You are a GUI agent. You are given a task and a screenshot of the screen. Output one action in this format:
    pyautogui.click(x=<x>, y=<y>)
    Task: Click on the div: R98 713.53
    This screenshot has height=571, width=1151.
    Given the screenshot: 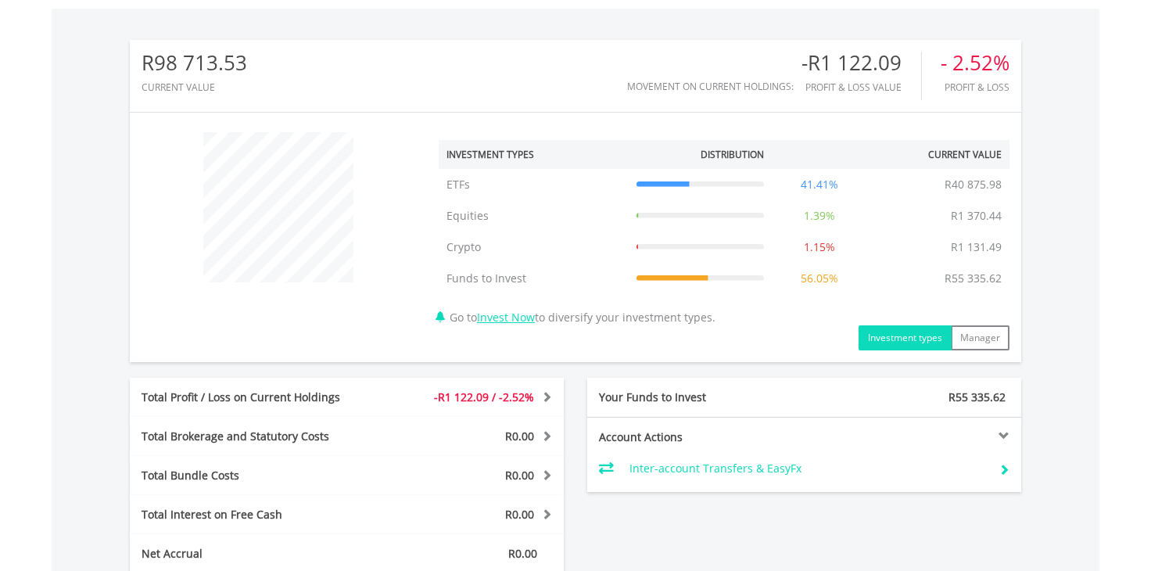 What is the action you would take?
    pyautogui.click(x=194, y=63)
    